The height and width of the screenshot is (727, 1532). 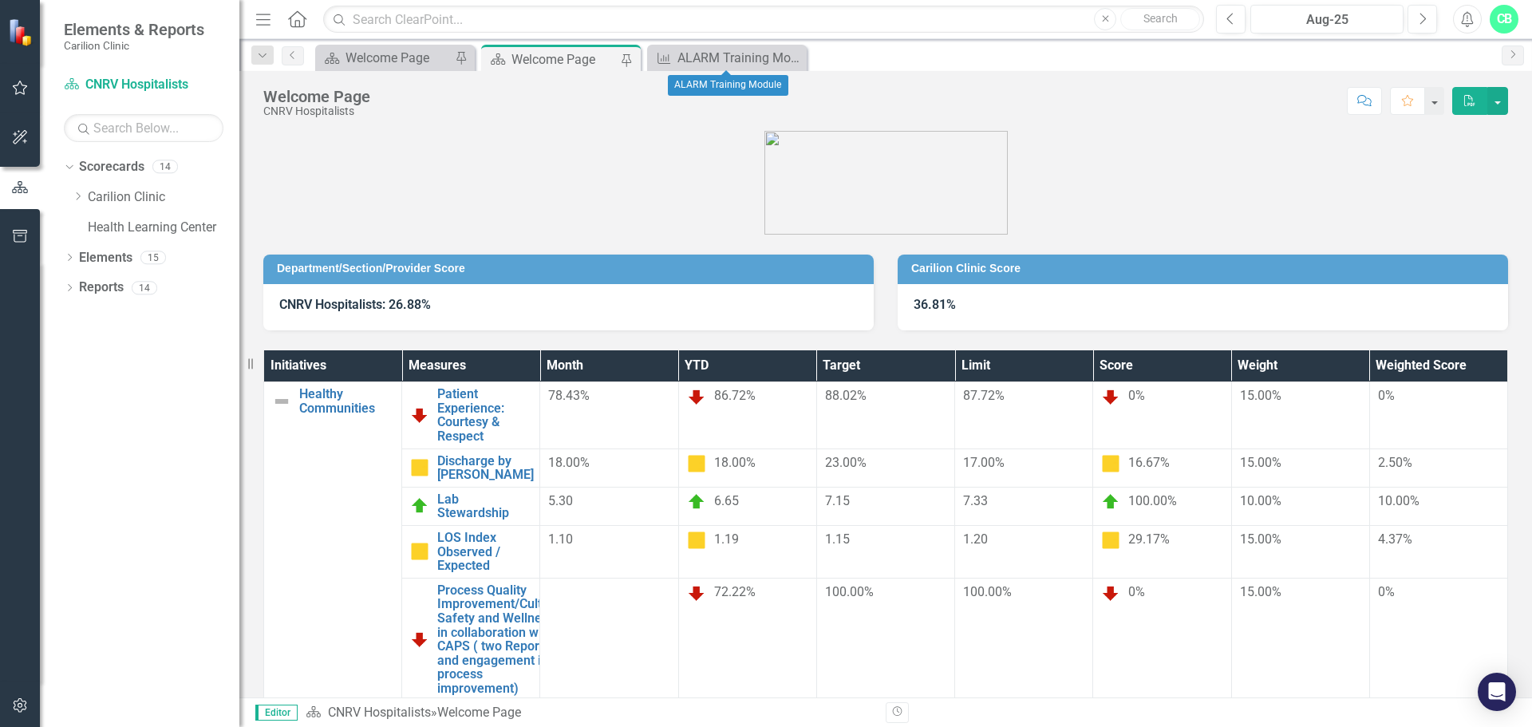 I want to click on input: Search Below..., so click(x=144, y=128).